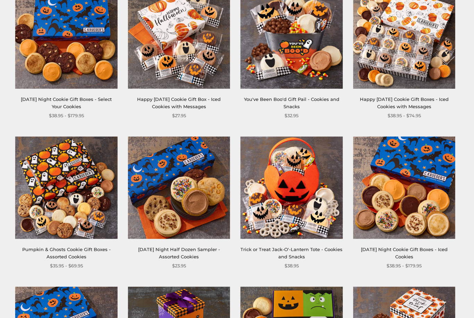 The height and width of the screenshot is (318, 474). What do you see at coordinates (179, 116) in the screenshot?
I see `span: $27.95` at bounding box center [179, 116].